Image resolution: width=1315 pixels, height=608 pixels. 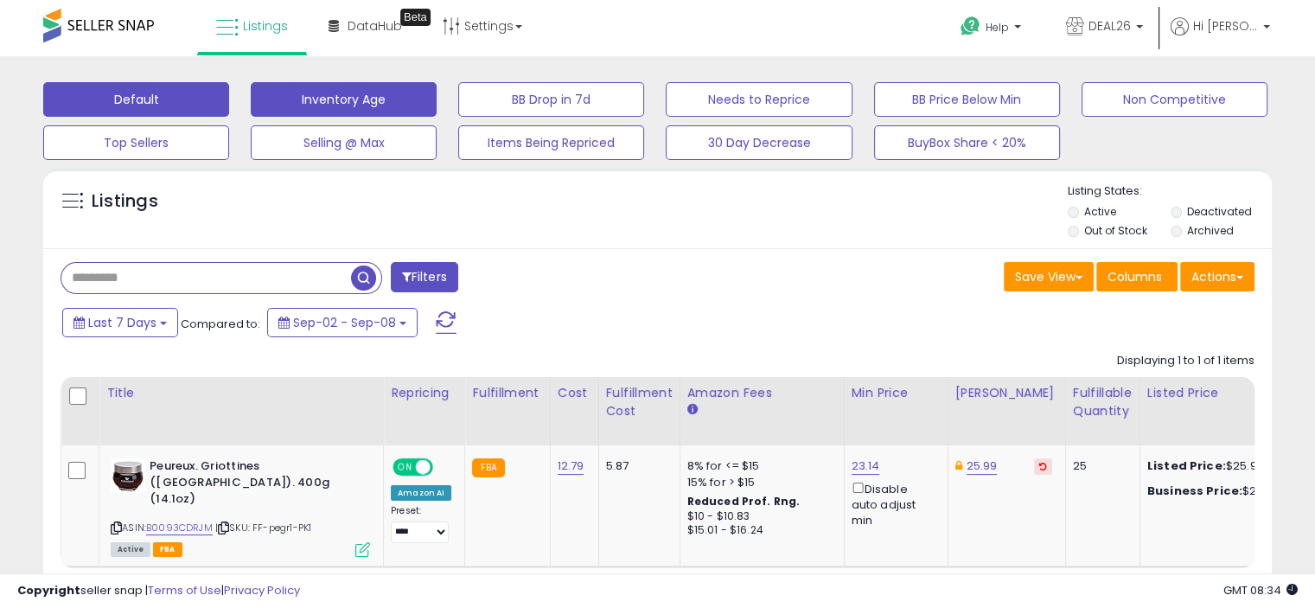 I want to click on div: ASIN:, so click(x=240, y=506).